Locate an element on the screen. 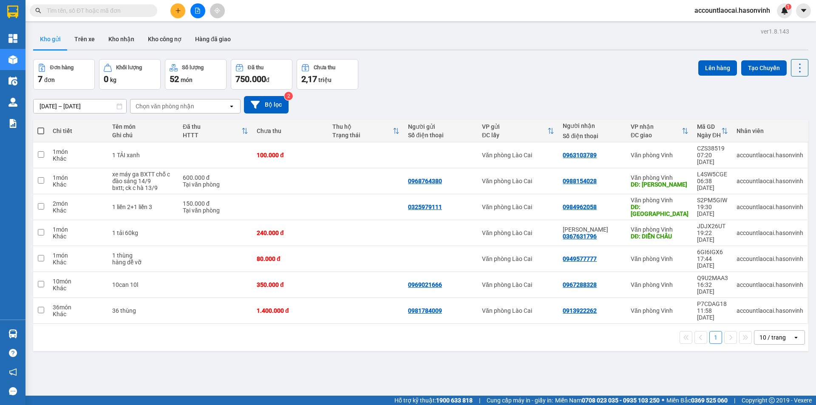 The height and width of the screenshot is (405, 816). button: Đã thu750.000đ is located at coordinates (262, 74).